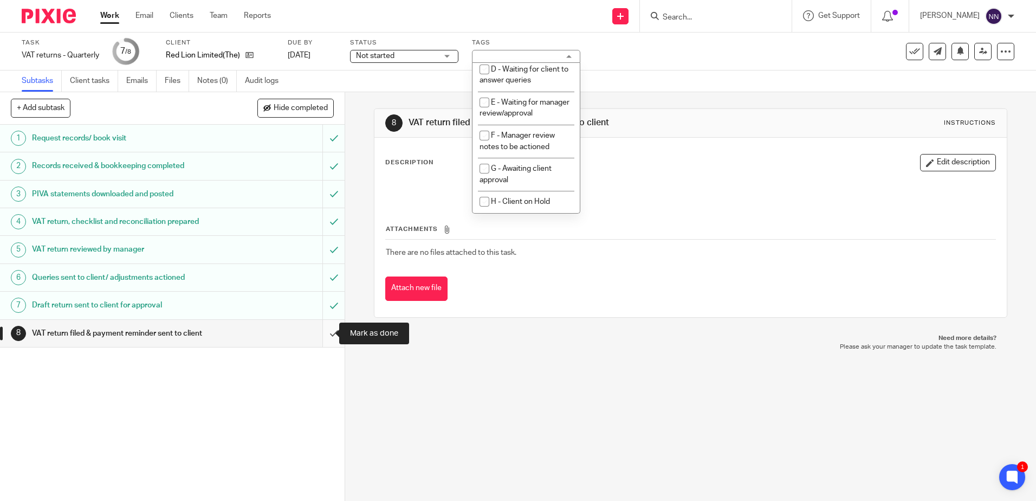 The height and width of the screenshot is (501, 1036). What do you see at coordinates (42, 81) in the screenshot?
I see `a: Subtasks` at bounding box center [42, 81].